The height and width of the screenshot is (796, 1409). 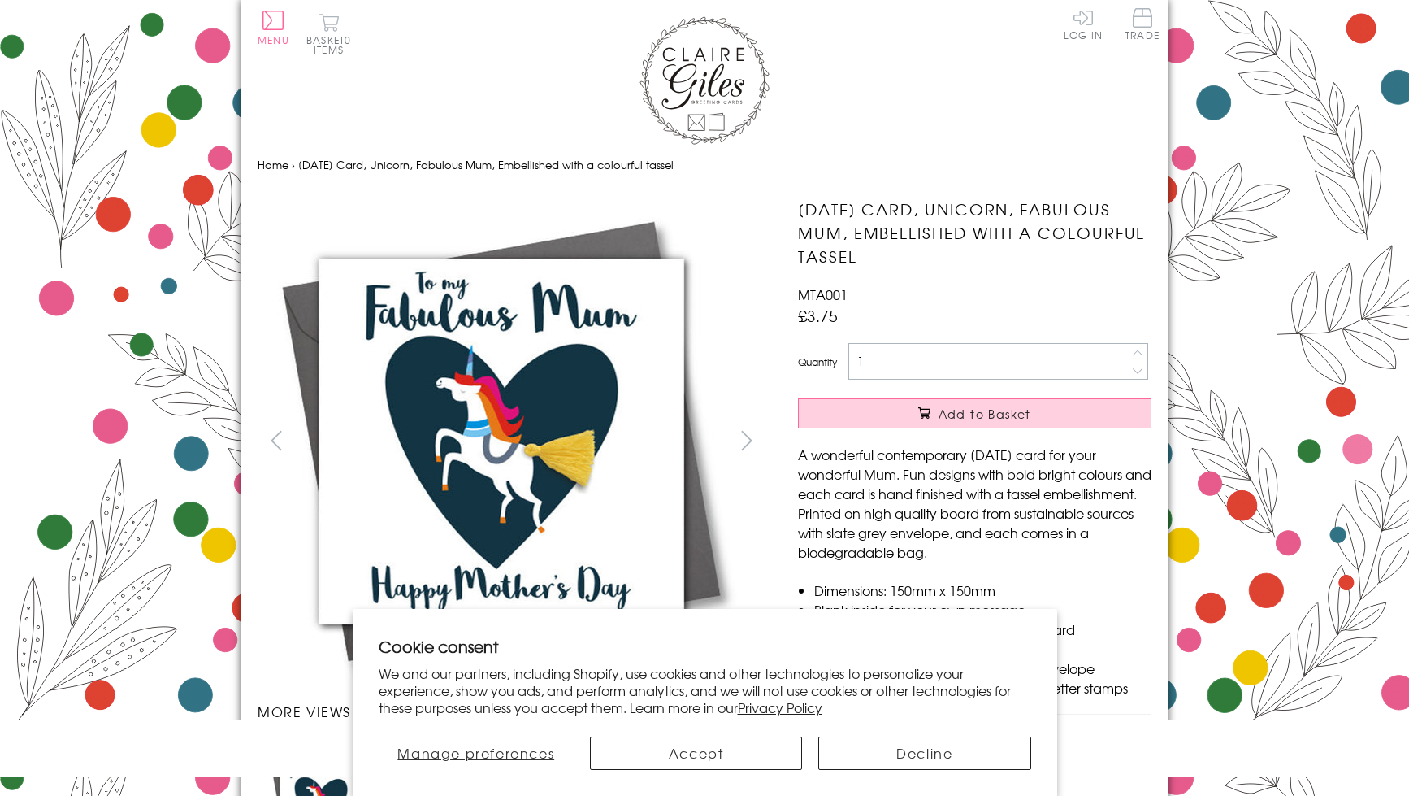 I want to click on li: Blank inside for your own message, so click(x=983, y=610).